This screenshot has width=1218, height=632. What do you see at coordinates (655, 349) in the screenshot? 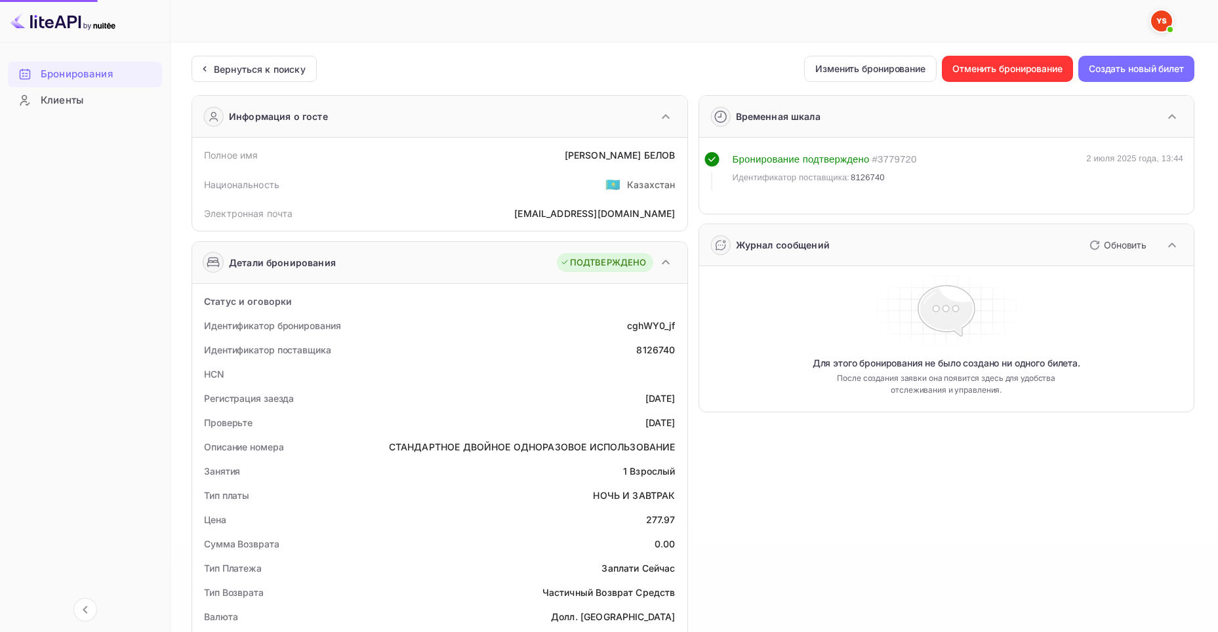
I see `div: 8126740` at bounding box center [655, 349].